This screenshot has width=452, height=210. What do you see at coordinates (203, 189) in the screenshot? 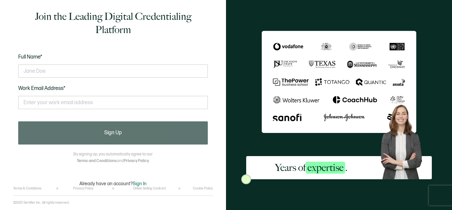
I see `a: Cookie Policy` at bounding box center [203, 189].